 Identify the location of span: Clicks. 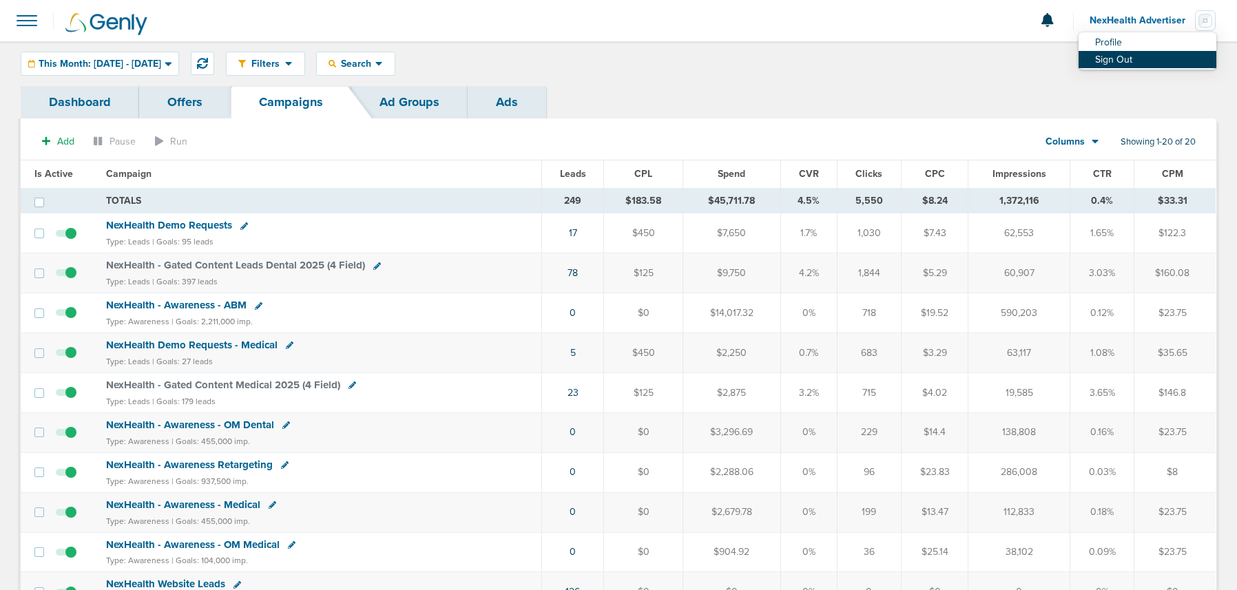
(869, 174).